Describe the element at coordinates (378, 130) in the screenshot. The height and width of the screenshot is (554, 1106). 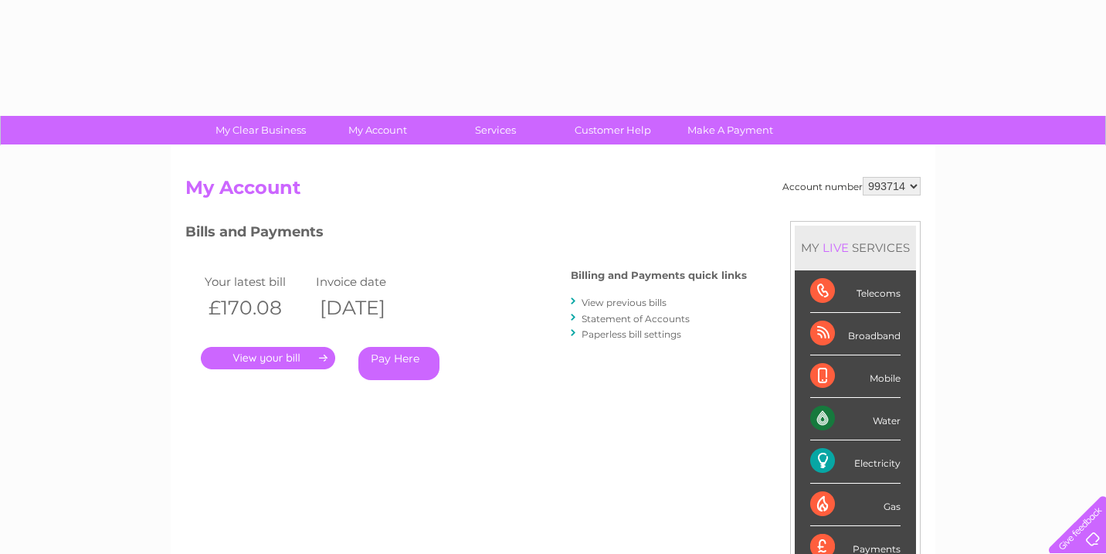
I see `a: My Account` at that location.